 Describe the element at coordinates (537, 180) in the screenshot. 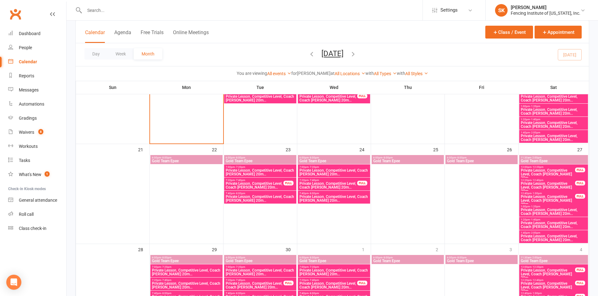

I see `span: - 12:40pm` at that location.